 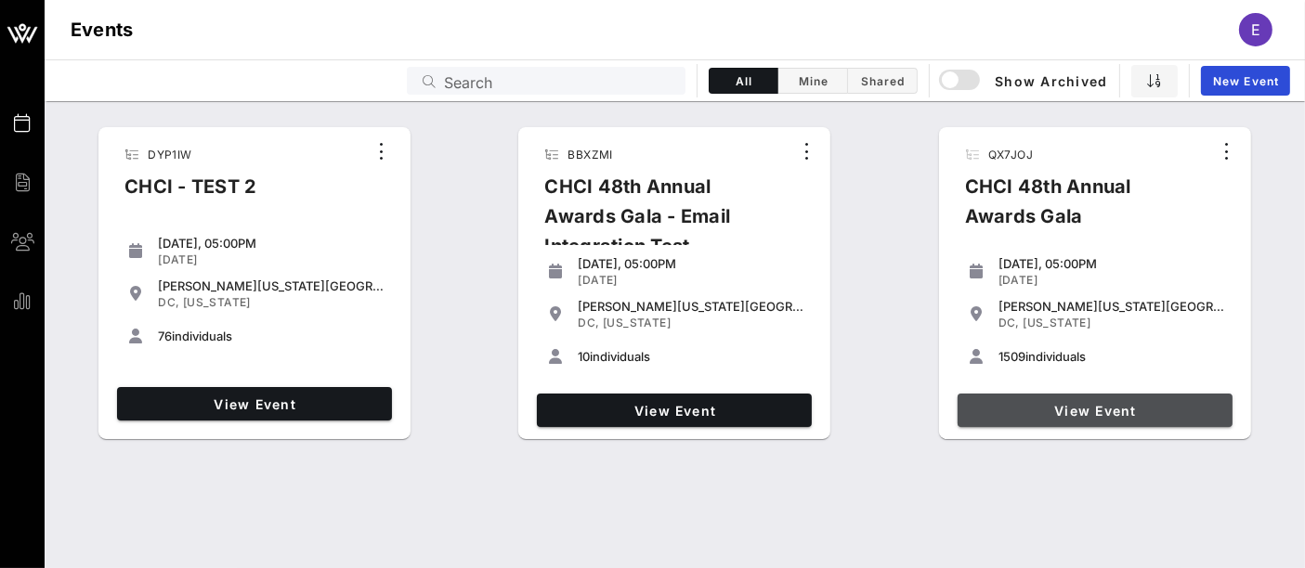 What do you see at coordinates (1024, 81) in the screenshot?
I see `span: Show Archived` at bounding box center [1024, 81].